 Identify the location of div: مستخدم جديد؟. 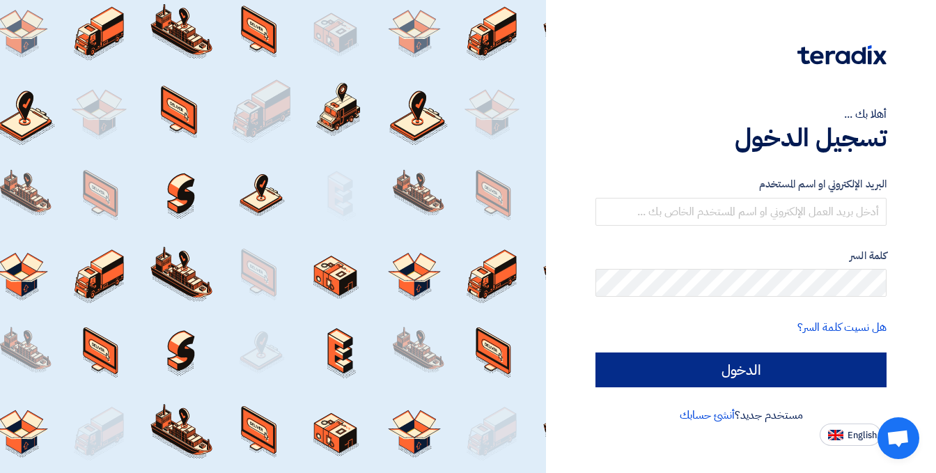
(741, 415).